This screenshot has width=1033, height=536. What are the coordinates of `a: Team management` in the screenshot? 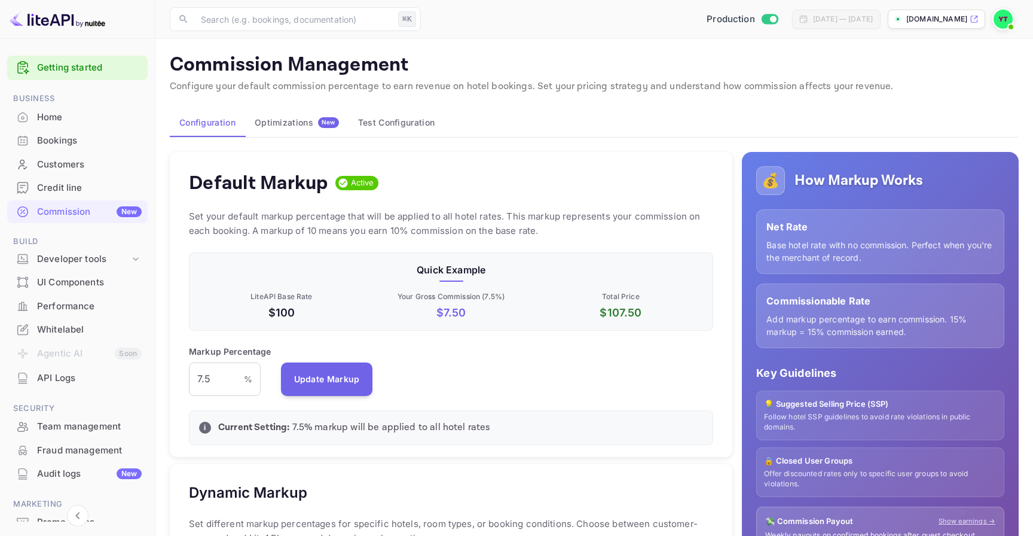 It's located at (77, 426).